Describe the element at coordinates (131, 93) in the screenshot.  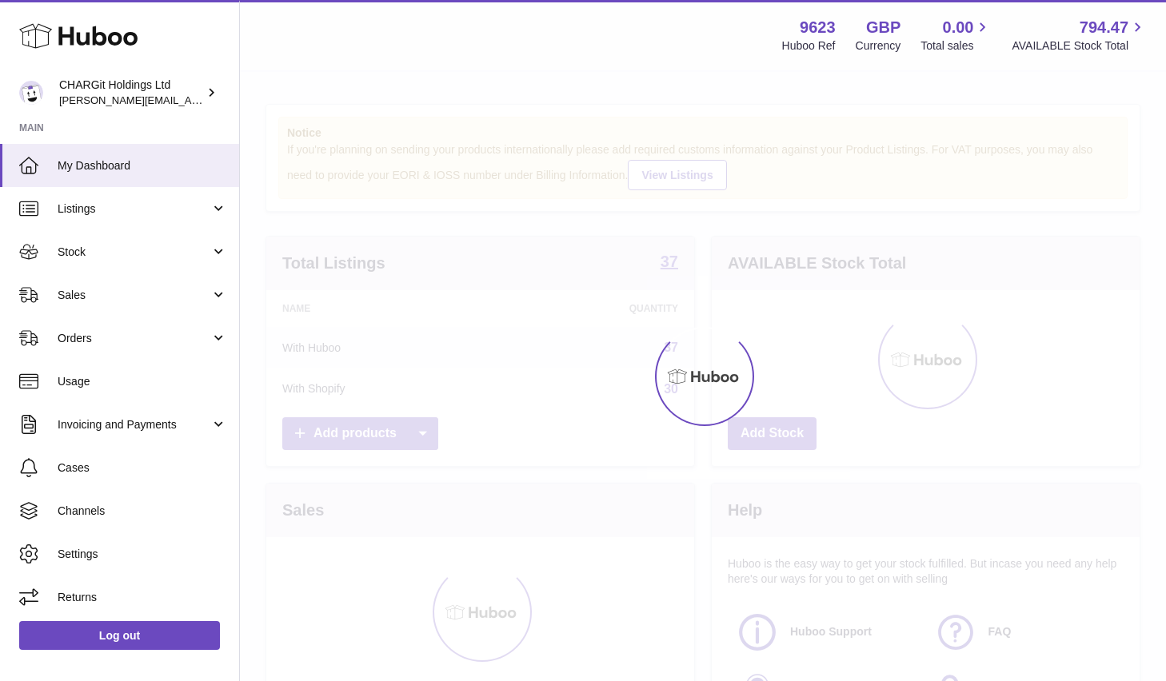
I see `div: CHARGit Holdings Ltd` at that location.